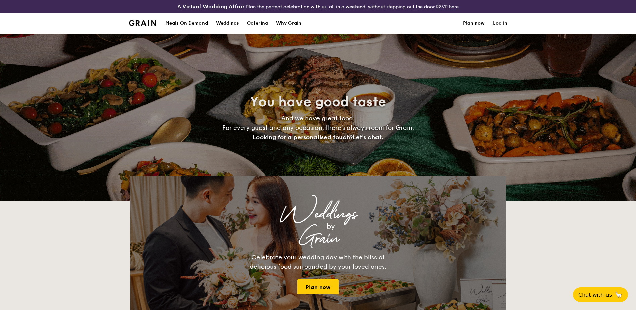 The image size is (636, 310). I want to click on a: Catering, so click(257, 23).